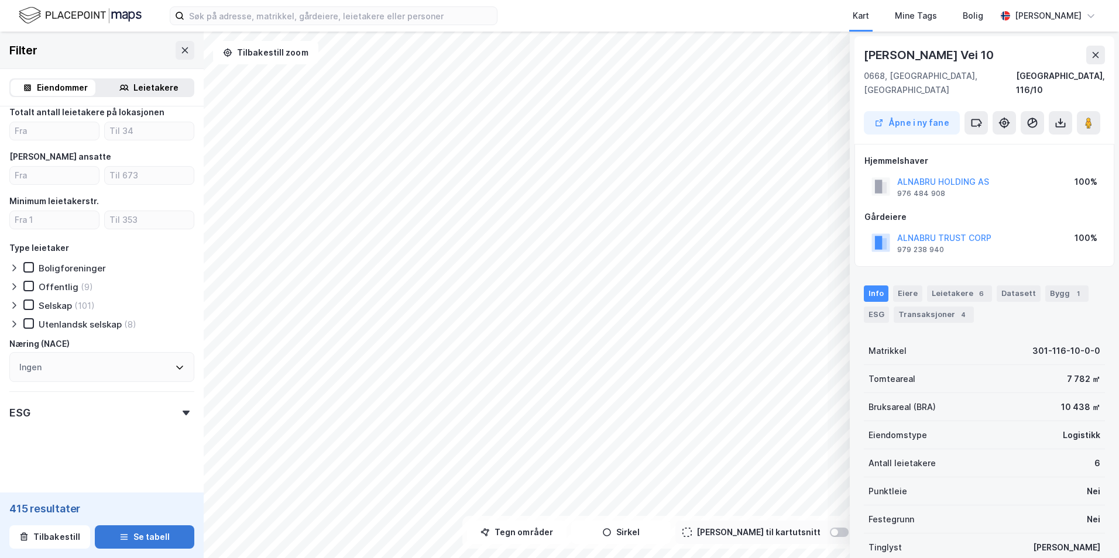 This screenshot has height=558, width=1119. What do you see at coordinates (891, 520) in the screenshot?
I see `div: Festegrunn` at bounding box center [891, 520].